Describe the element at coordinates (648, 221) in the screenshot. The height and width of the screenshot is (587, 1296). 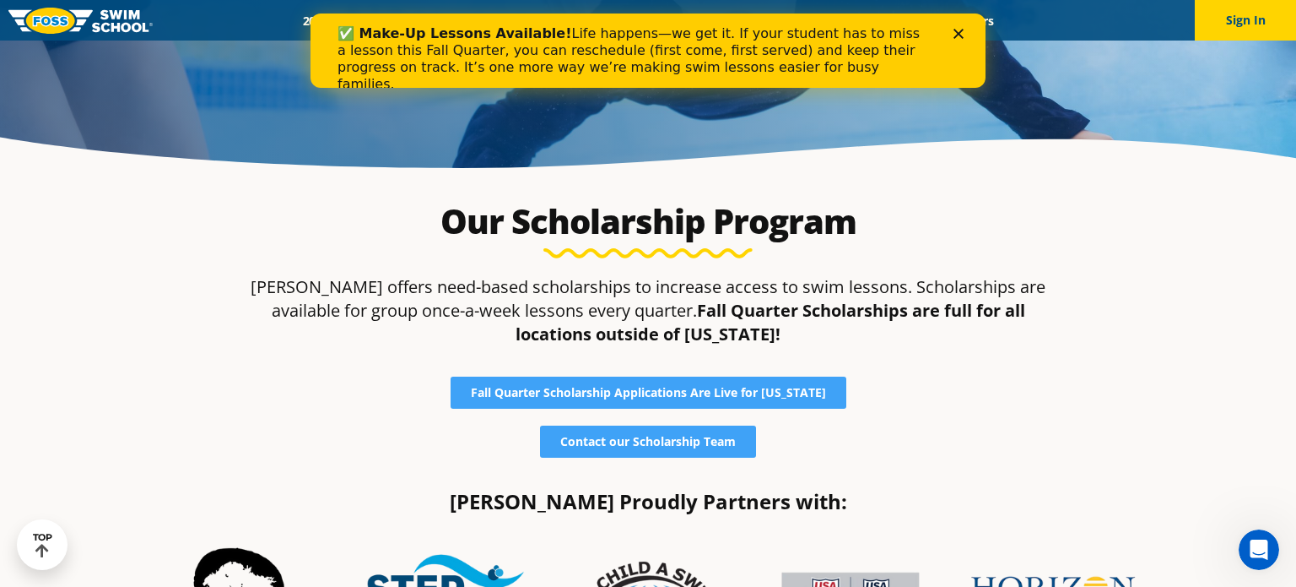
I see `h2: Our Scholarship Program` at that location.